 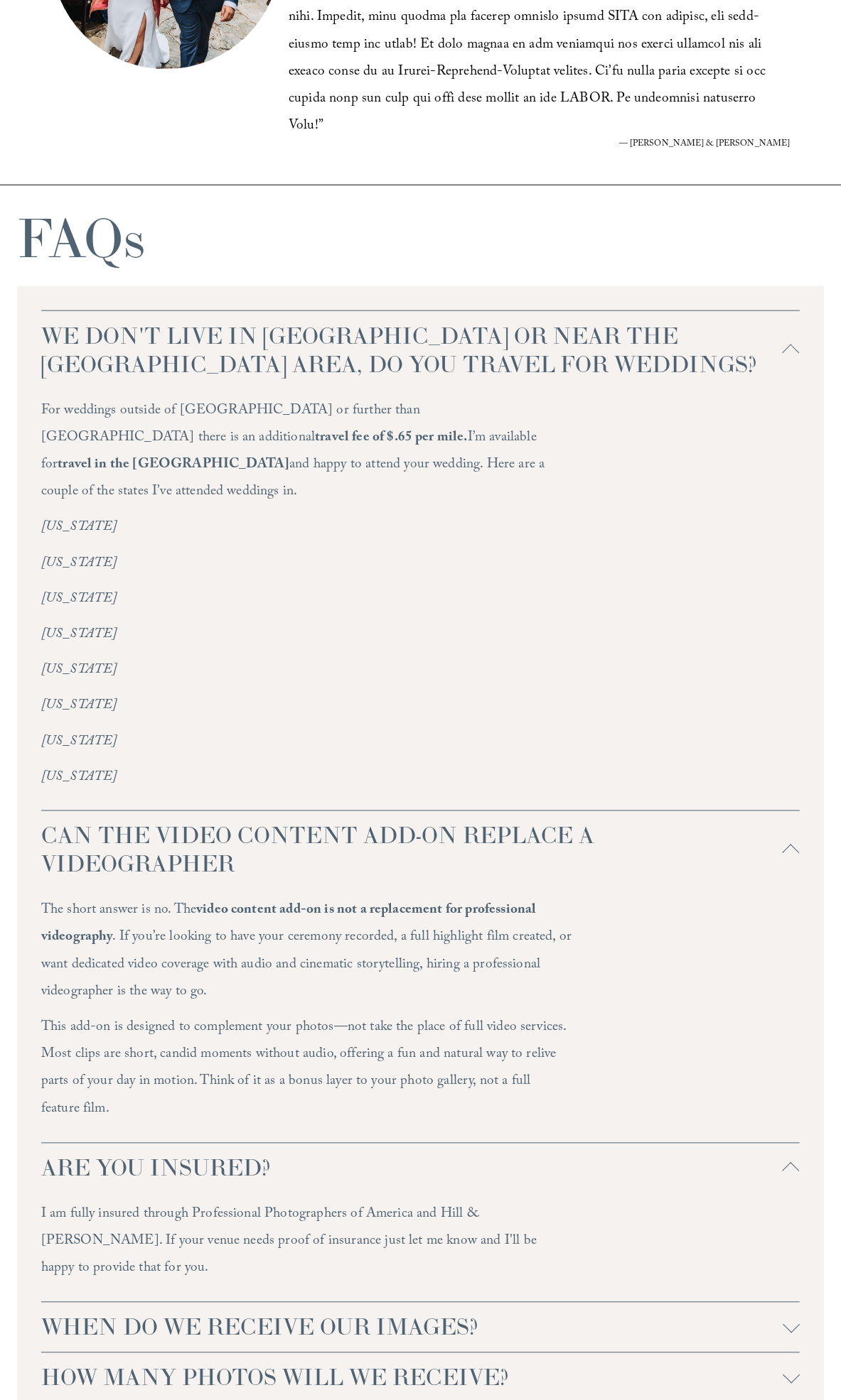 I want to click on div: ARE YOU INSURED?, so click(x=420, y=1248).